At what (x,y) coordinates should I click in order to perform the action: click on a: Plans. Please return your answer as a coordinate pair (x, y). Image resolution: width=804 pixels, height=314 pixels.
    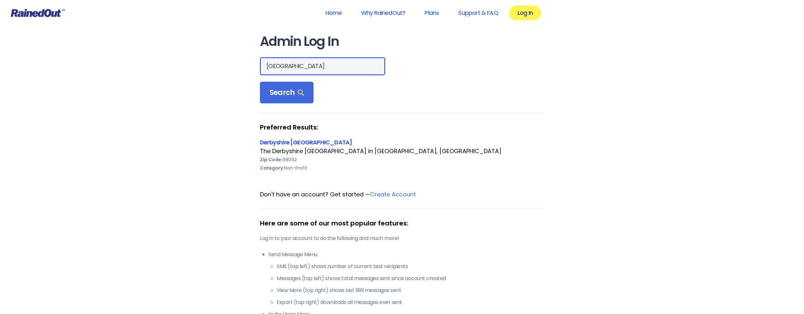
    Looking at the image, I should click on (432, 13).